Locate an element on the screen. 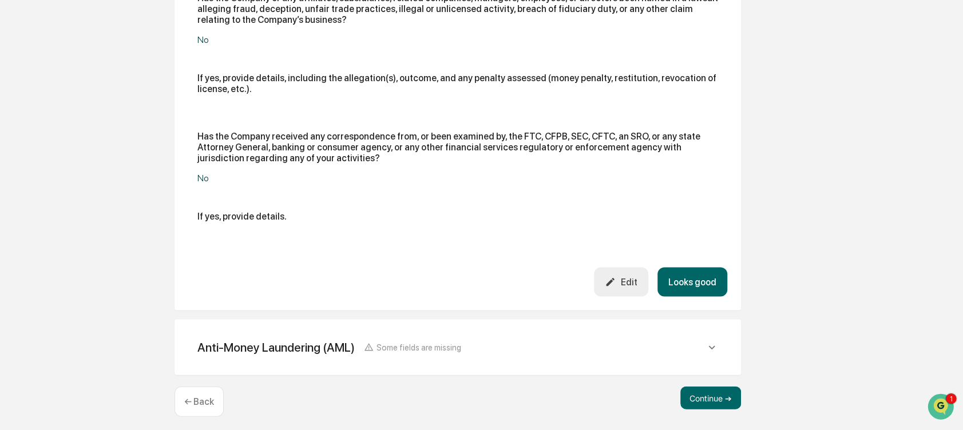  div: Anti-Money Laundering (AML) is located at coordinates (276, 347).